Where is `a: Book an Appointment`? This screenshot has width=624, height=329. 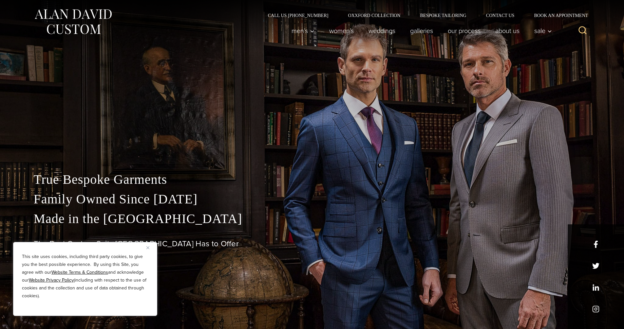
a: Book an Appointment is located at coordinates (557, 15).